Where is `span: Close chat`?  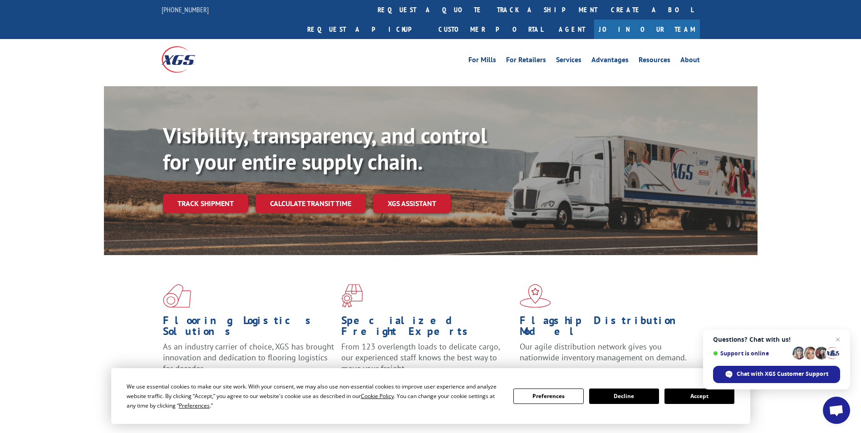
span: Close chat is located at coordinates (837, 339).